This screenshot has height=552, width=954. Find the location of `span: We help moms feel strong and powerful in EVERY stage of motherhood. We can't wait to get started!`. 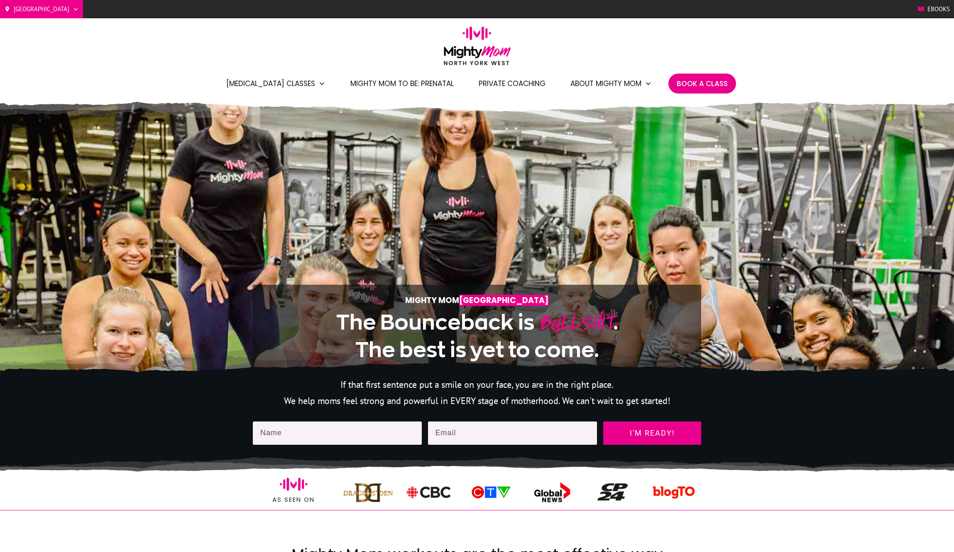

span: We help moms feel strong and powerful in EVERY stage of motherhood. We can't wait to get started! is located at coordinates (477, 400).